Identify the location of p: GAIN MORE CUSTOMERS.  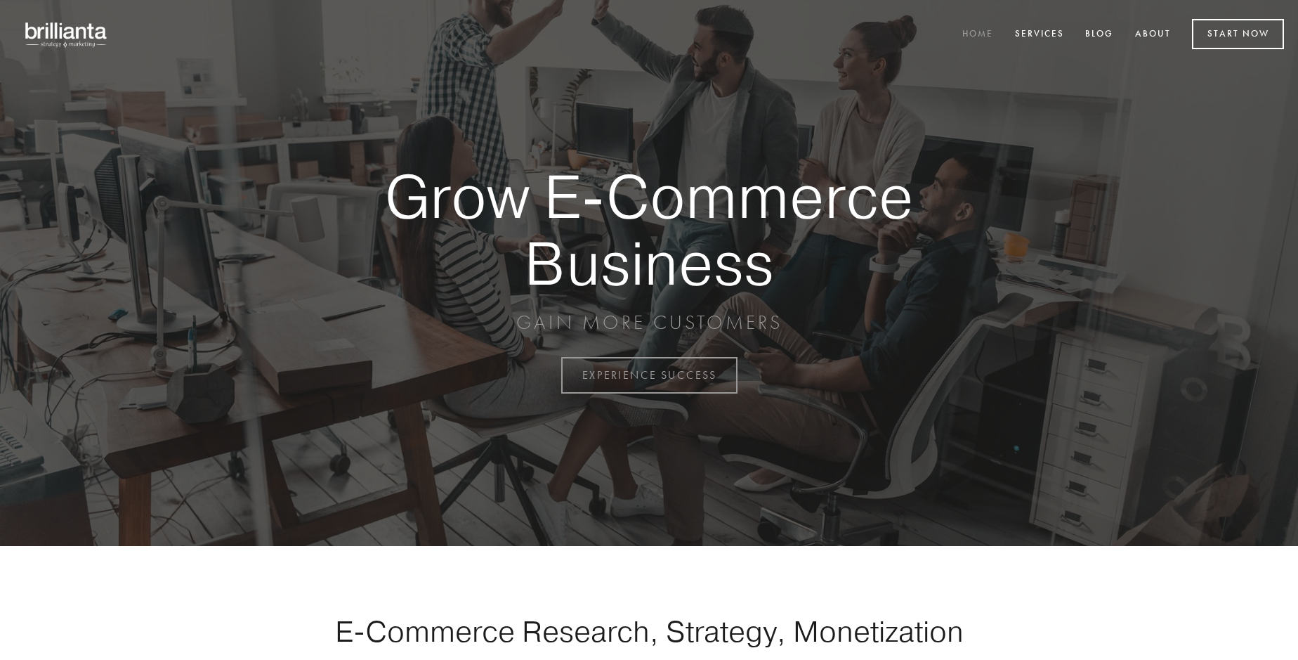
(649, 323).